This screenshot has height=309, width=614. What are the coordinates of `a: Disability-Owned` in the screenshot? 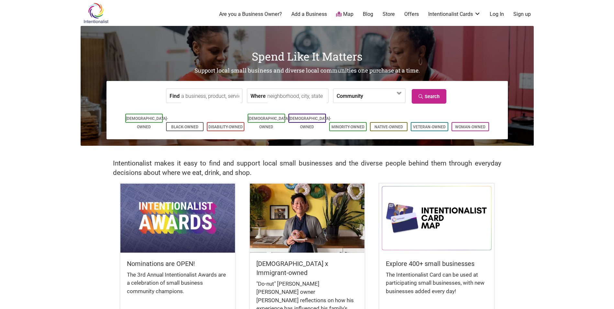 It's located at (225, 127).